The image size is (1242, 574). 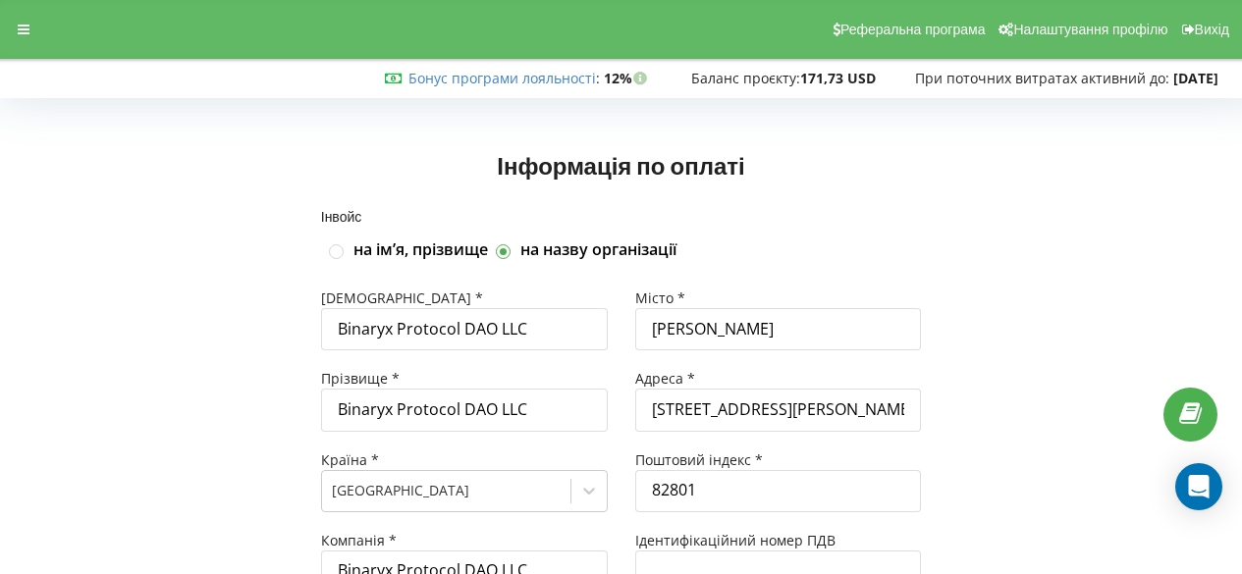 What do you see at coordinates (1212, 29) in the screenshot?
I see `span: Вихід` at bounding box center [1212, 29].